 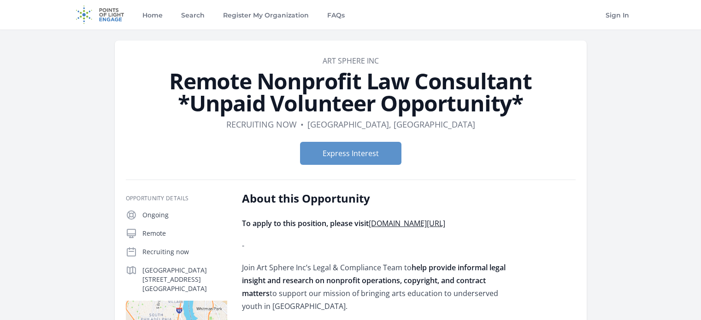 I want to click on dd: Recruiting now, so click(x=261, y=124).